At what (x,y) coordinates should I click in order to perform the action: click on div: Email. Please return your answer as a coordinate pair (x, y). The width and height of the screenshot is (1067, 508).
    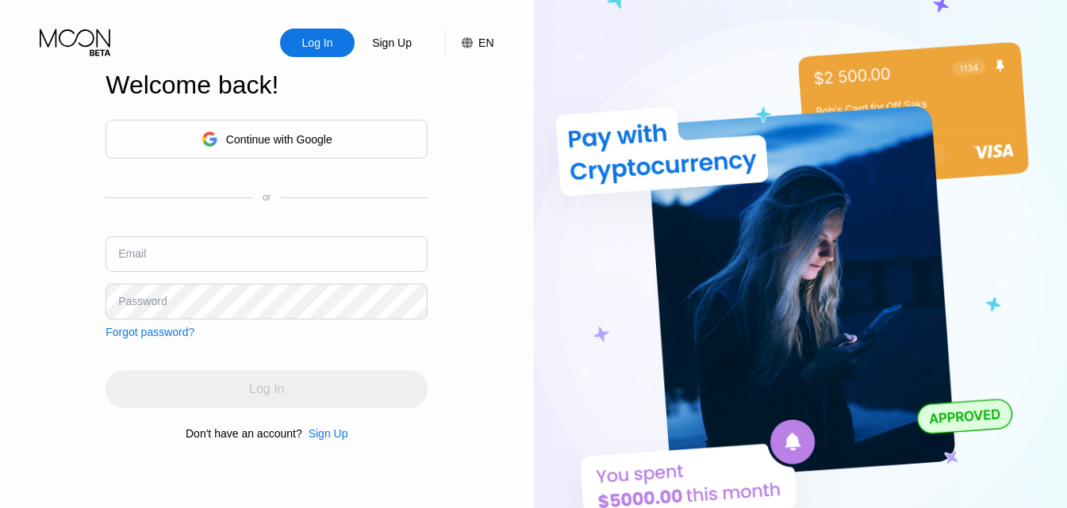
    Looking at the image, I should click on (132, 254).